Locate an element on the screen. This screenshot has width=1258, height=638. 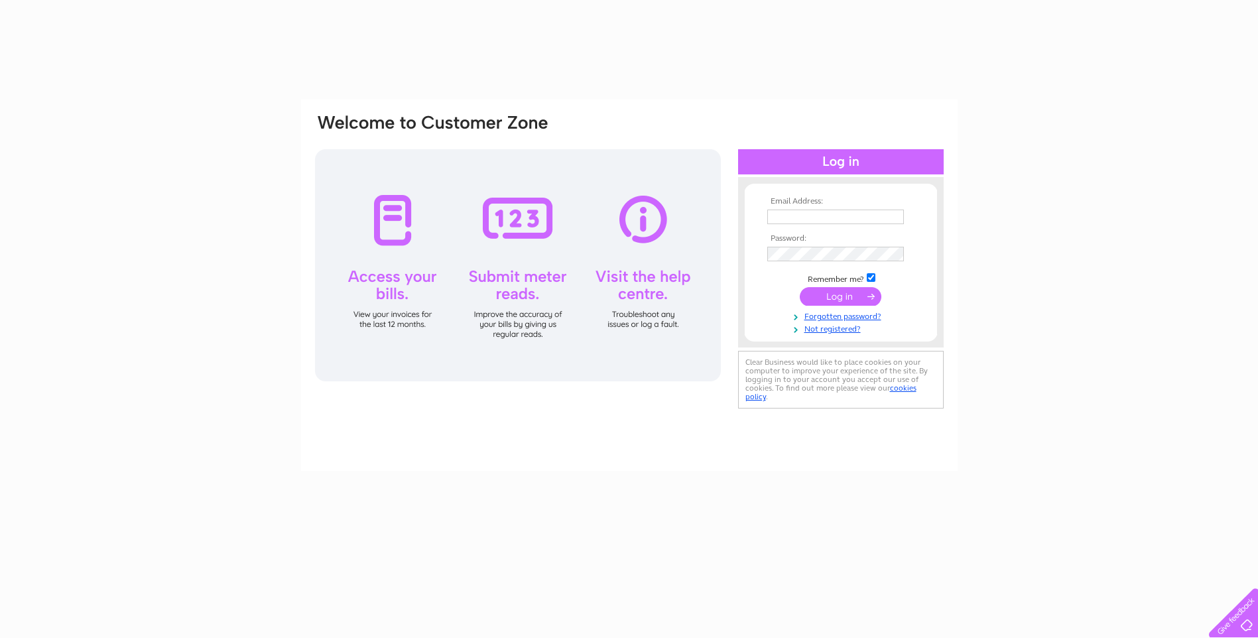
td: Remember me? is located at coordinates (841, 278).